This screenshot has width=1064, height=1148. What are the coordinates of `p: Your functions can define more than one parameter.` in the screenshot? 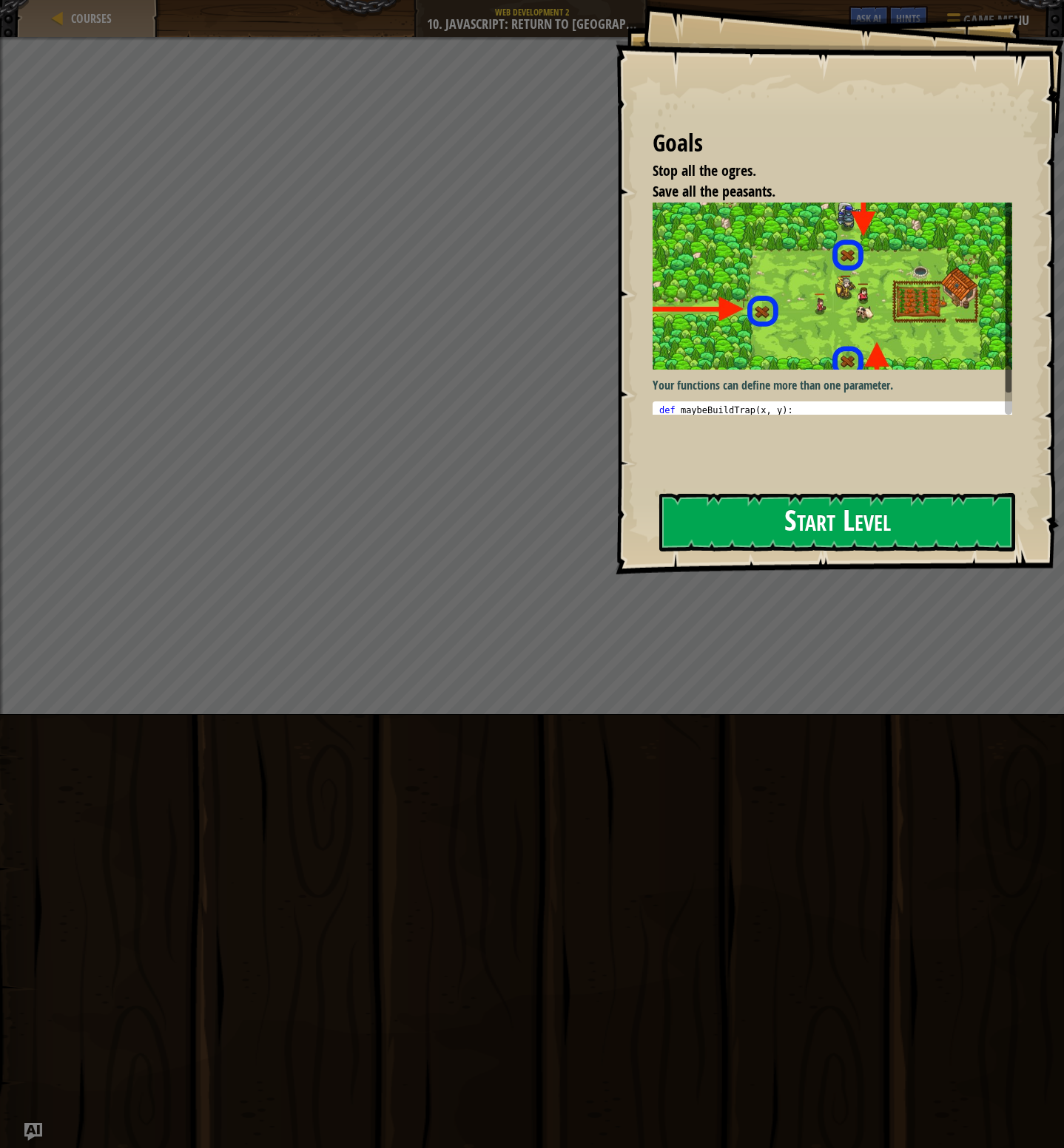 It's located at (837, 385).